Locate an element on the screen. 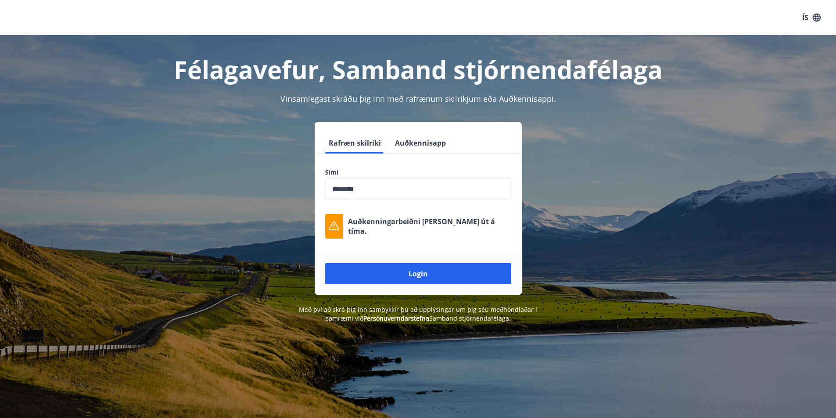 The height and width of the screenshot is (418, 836). button: ÍS is located at coordinates (811, 18).